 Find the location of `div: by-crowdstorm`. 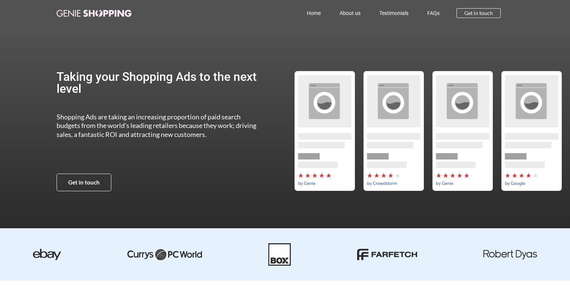

div: by-crowdstorm is located at coordinates (393, 131).